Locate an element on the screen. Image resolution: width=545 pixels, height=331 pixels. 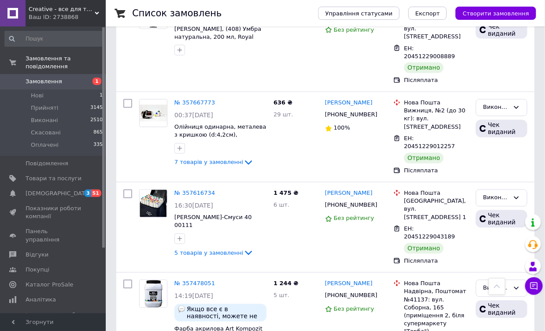
span: ЕН: 20451229043189 is located at coordinates (429, 233).